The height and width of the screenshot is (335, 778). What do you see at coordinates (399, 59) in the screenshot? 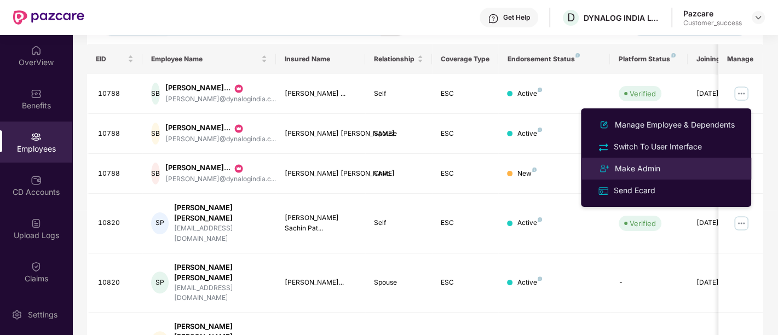
I see `th: Relationship` at bounding box center [399, 59].